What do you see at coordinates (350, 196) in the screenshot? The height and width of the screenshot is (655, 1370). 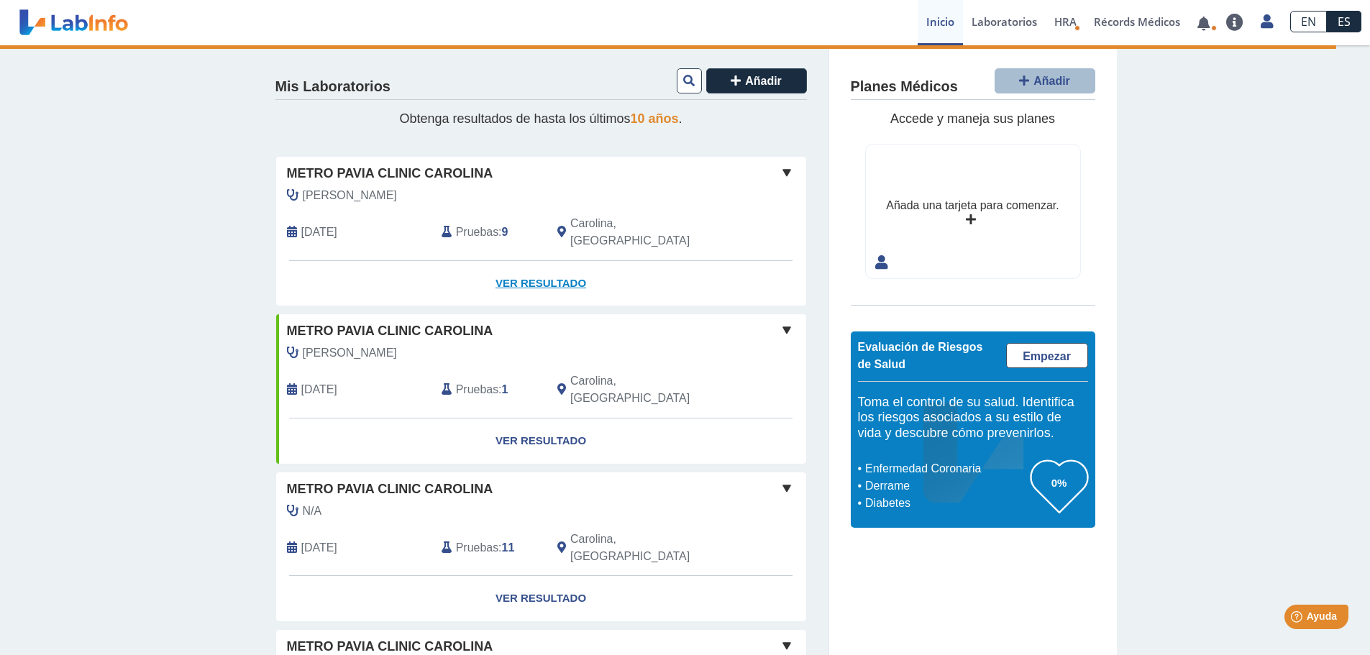 I see `span: Figueroa Rivera, Antonio` at bounding box center [350, 196].